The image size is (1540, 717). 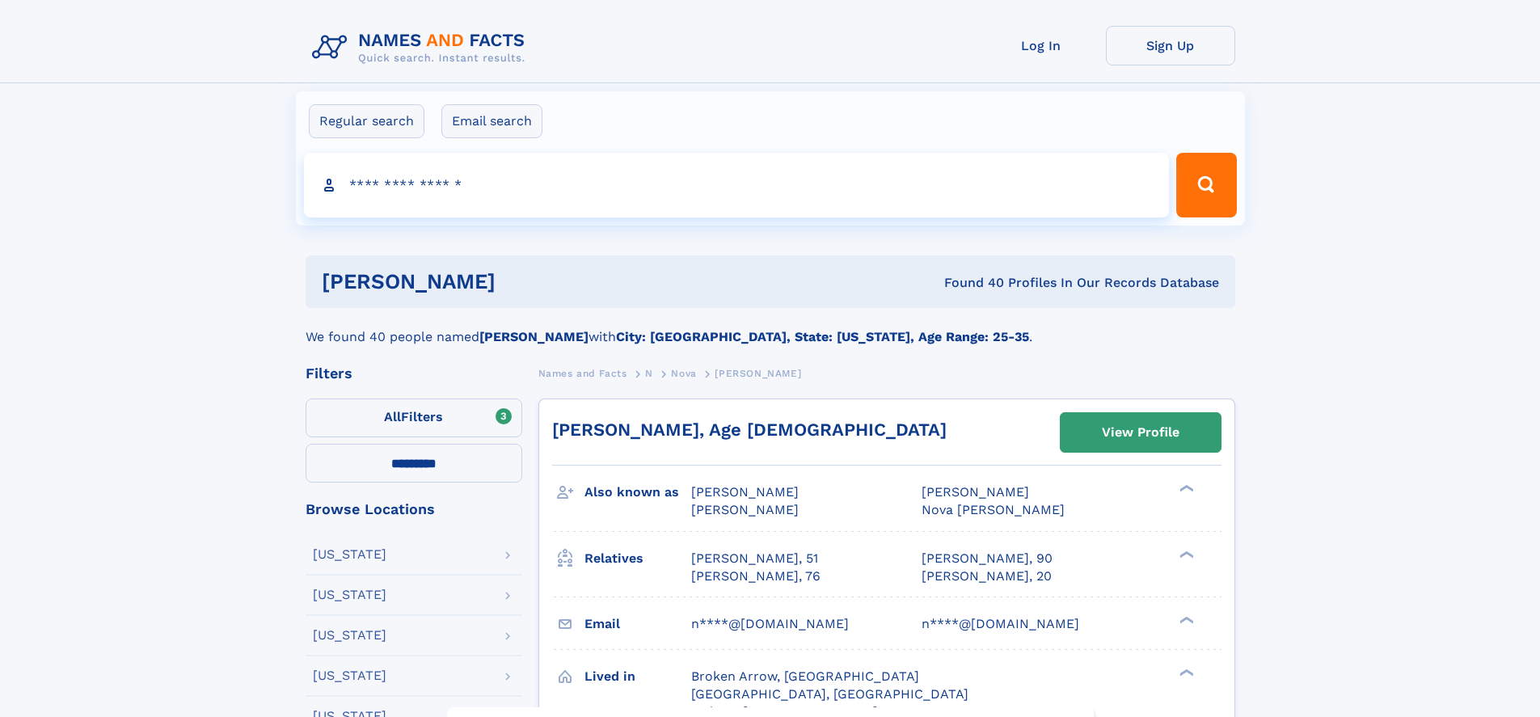 I want to click on span: N, so click(x=649, y=374).